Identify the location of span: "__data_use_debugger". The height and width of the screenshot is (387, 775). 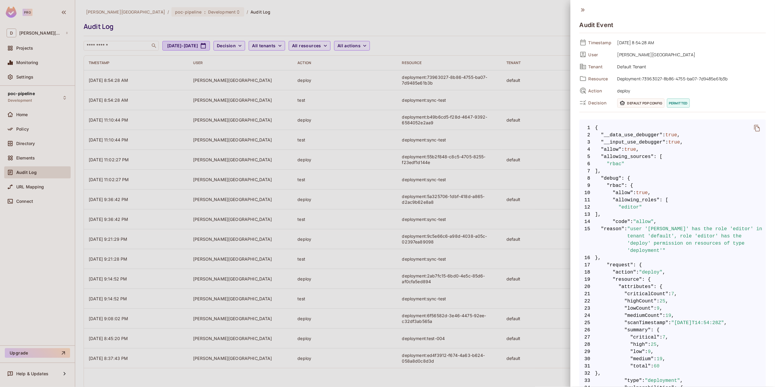
(632, 135).